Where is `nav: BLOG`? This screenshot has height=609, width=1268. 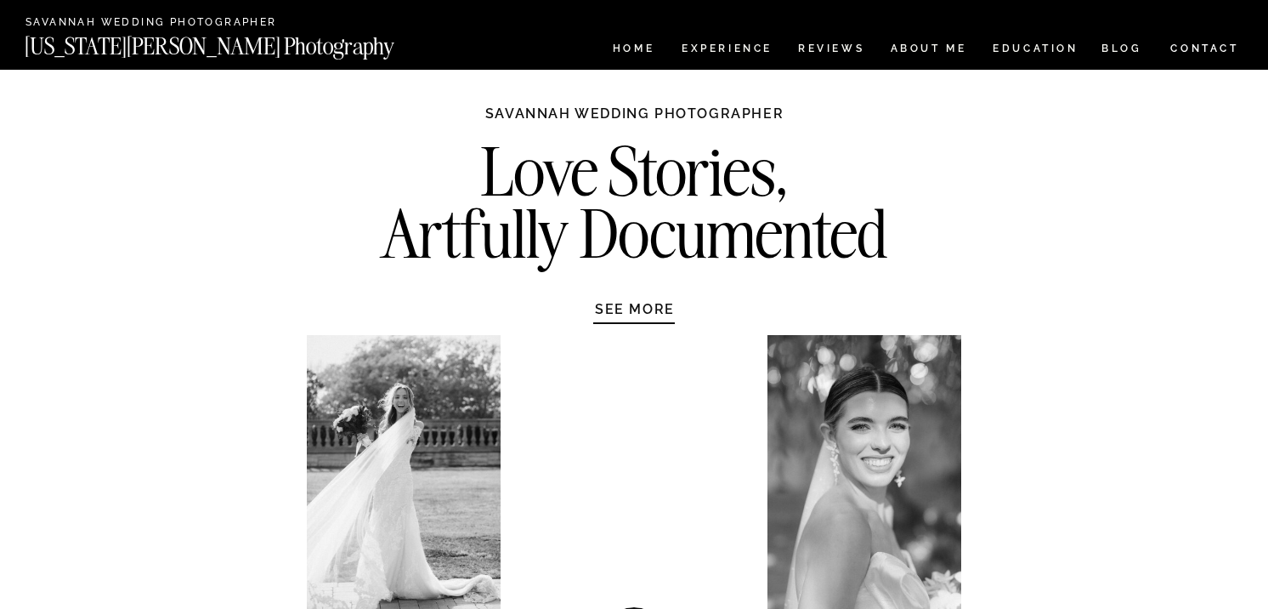 nav: BLOG is located at coordinates (1122, 50).